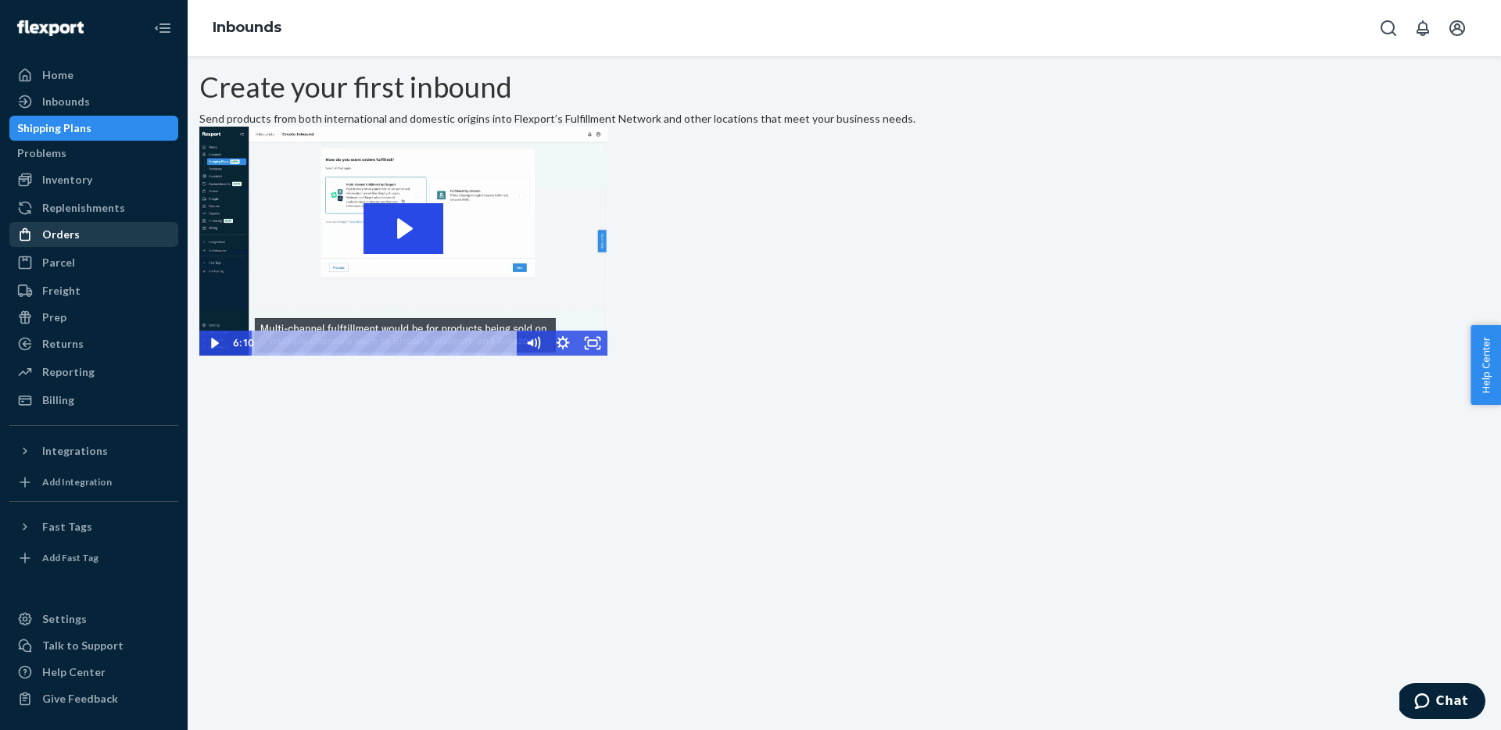  Describe the element at coordinates (64, 619) in the screenshot. I see `div: Settings` at that location.